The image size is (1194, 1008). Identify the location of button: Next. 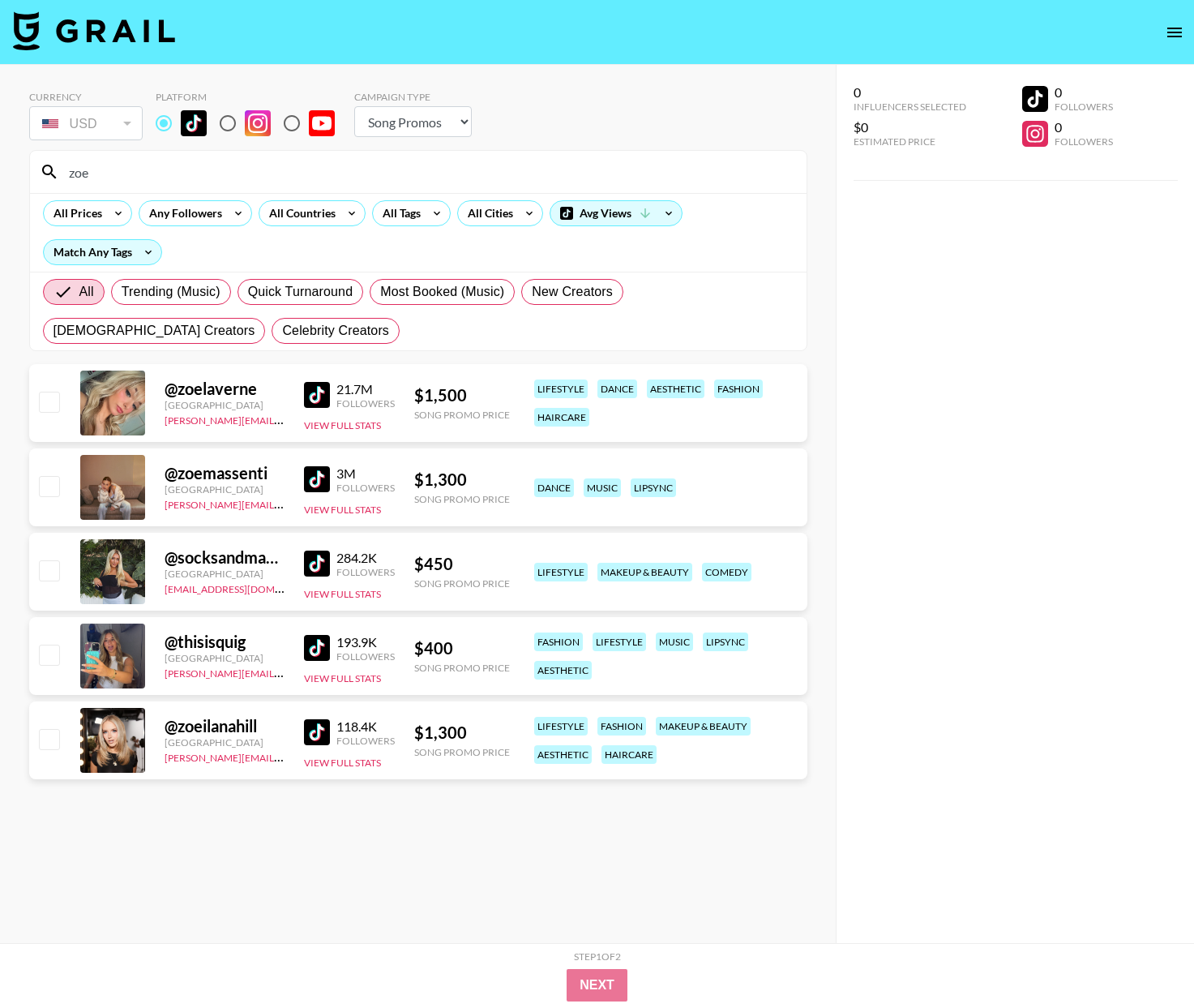
(597, 985).